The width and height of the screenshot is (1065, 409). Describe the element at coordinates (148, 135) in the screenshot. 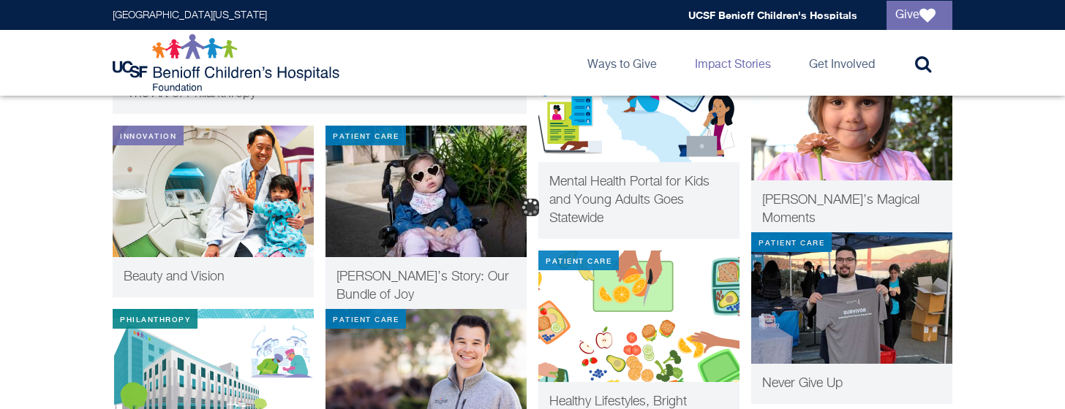

I see `div: Innovation` at that location.